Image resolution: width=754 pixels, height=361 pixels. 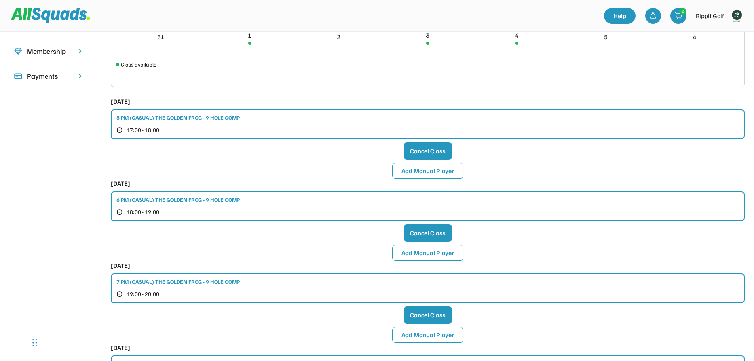 I want to click on img: Squad%20Logo.svg, so click(x=51, y=15).